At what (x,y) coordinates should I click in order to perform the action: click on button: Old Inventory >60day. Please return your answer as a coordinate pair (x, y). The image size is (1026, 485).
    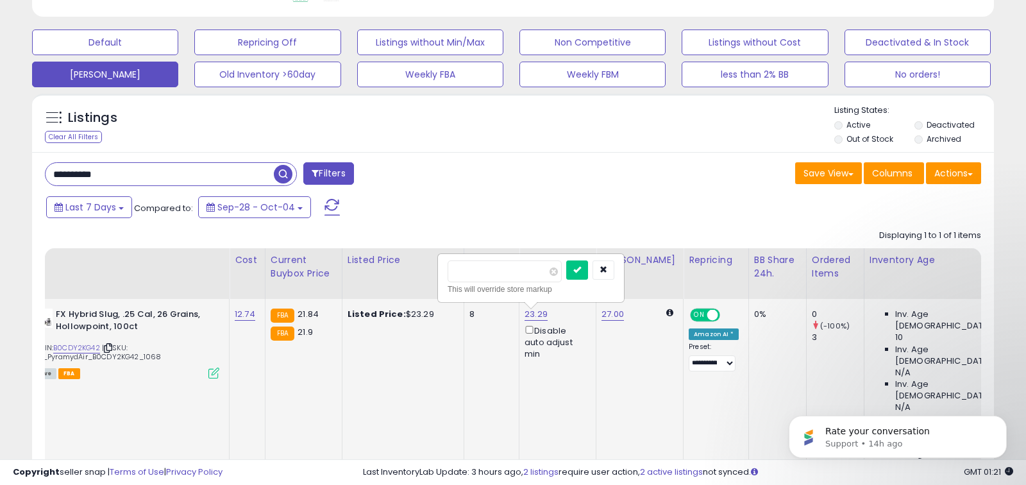
    Looking at the image, I should click on (267, 74).